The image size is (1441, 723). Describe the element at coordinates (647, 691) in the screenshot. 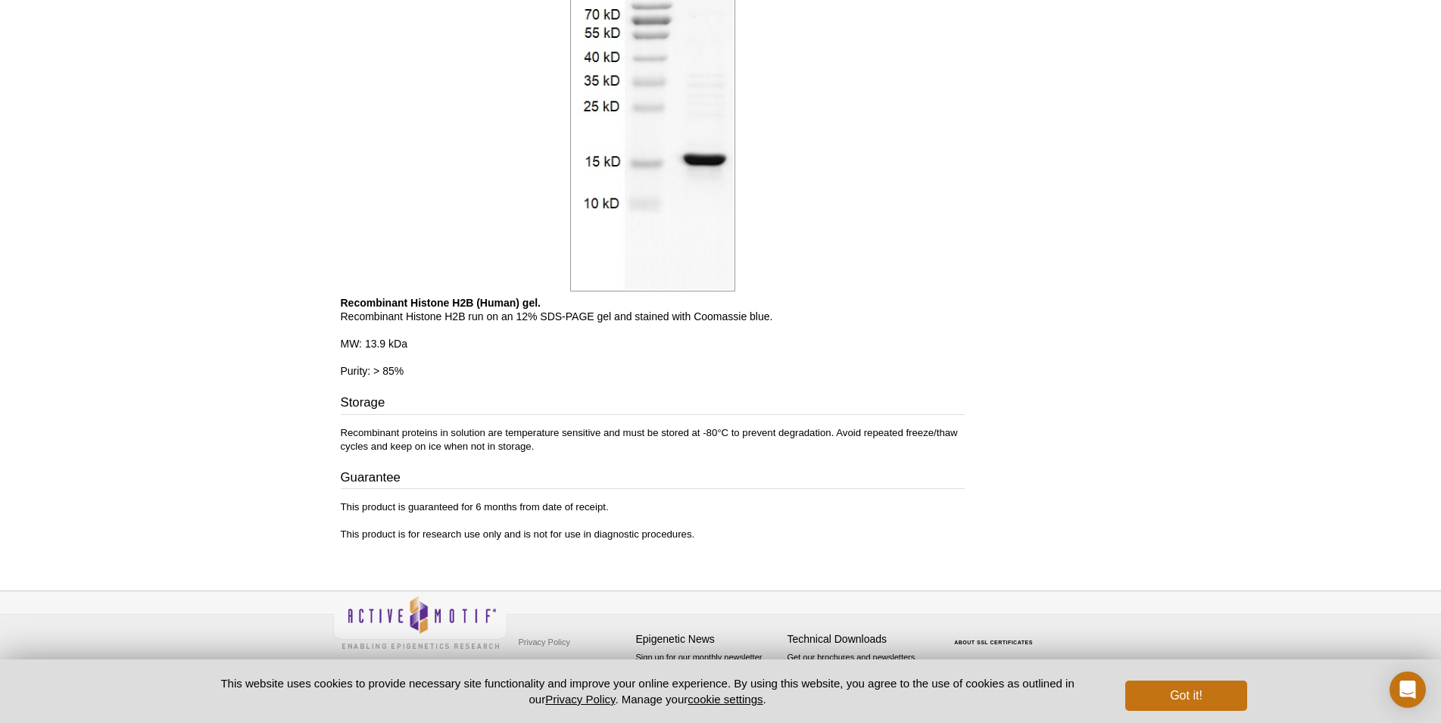

I see `p: This website uses cookies to provide necessary site functionality and improve your online experie...` at that location.